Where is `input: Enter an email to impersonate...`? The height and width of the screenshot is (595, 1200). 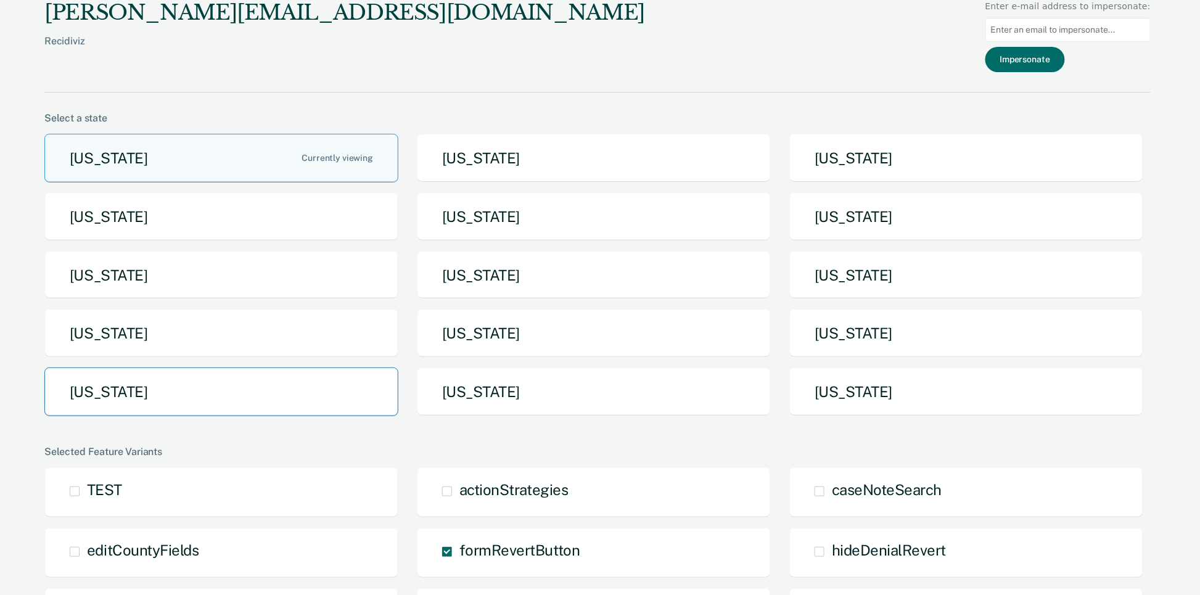 input: Enter an email to impersonate... is located at coordinates (1068, 30).